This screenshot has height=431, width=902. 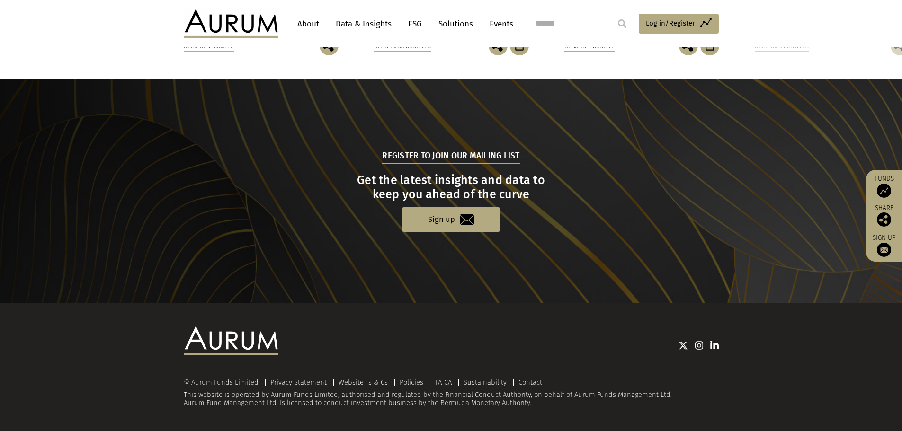 What do you see at coordinates (231, 341) in the screenshot?
I see `img: Aurum Logo` at bounding box center [231, 341].